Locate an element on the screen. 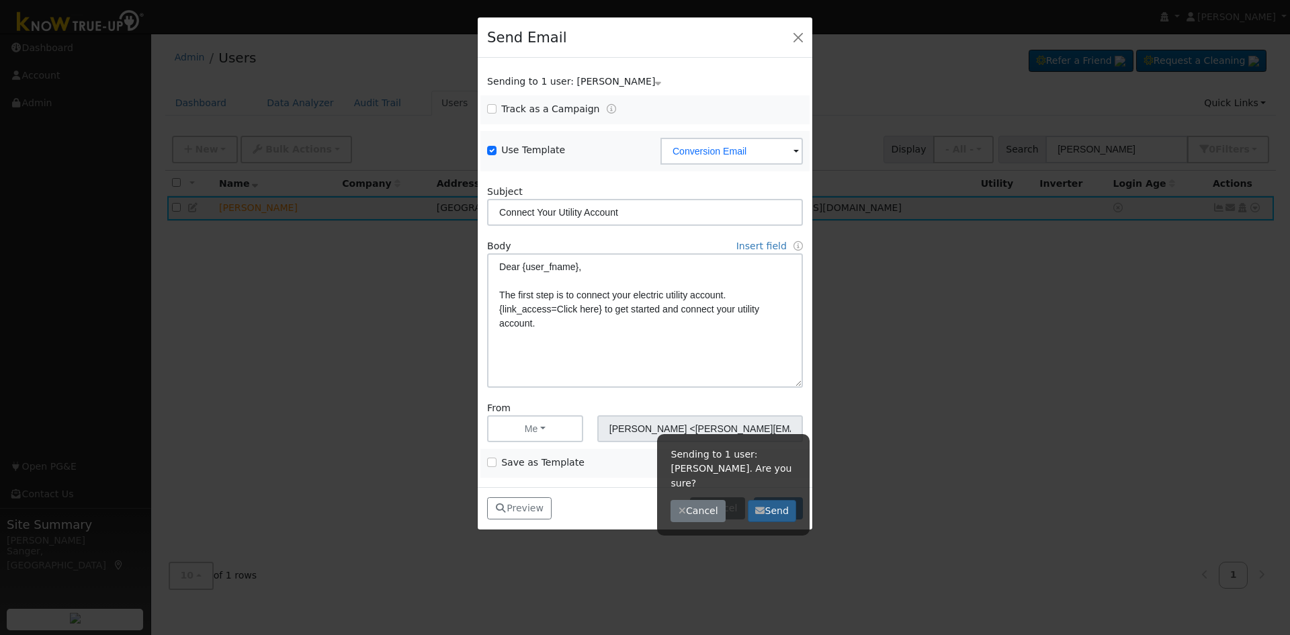 The height and width of the screenshot is (635, 1290). a: Tracking Campaigns is located at coordinates (612, 109).